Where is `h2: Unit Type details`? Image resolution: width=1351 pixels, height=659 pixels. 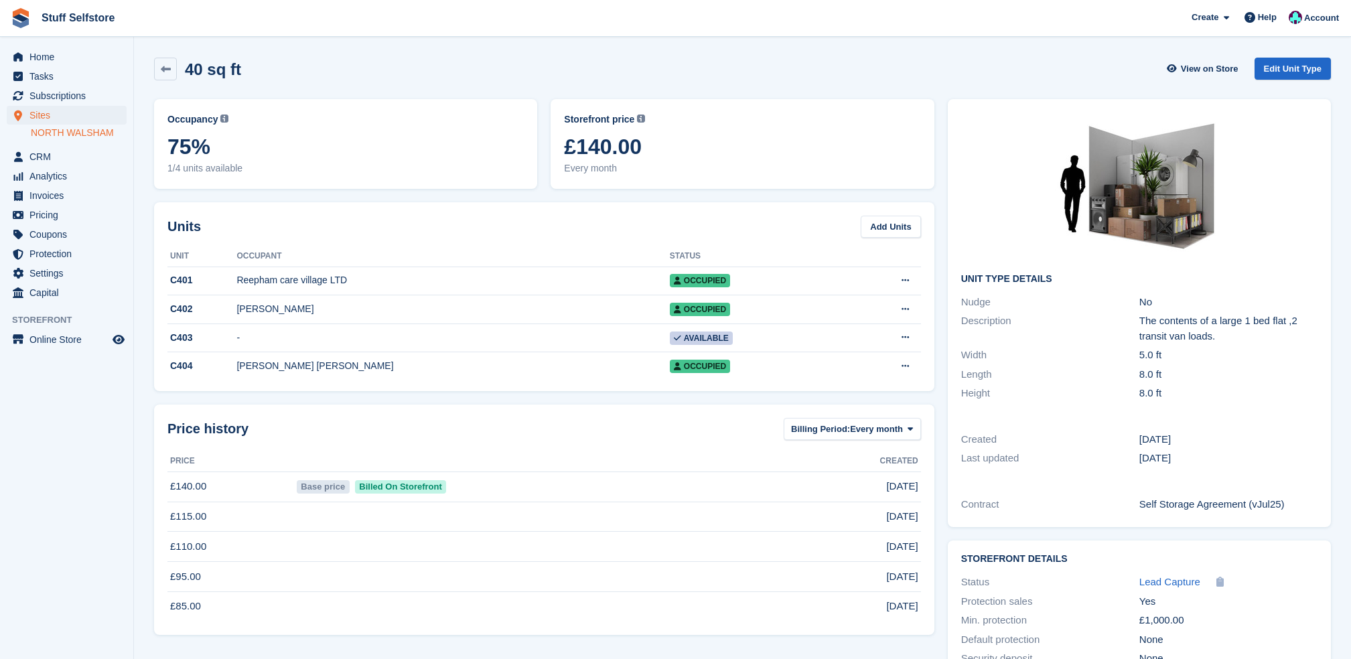
h2: Unit Type details is located at coordinates (1140, 279).